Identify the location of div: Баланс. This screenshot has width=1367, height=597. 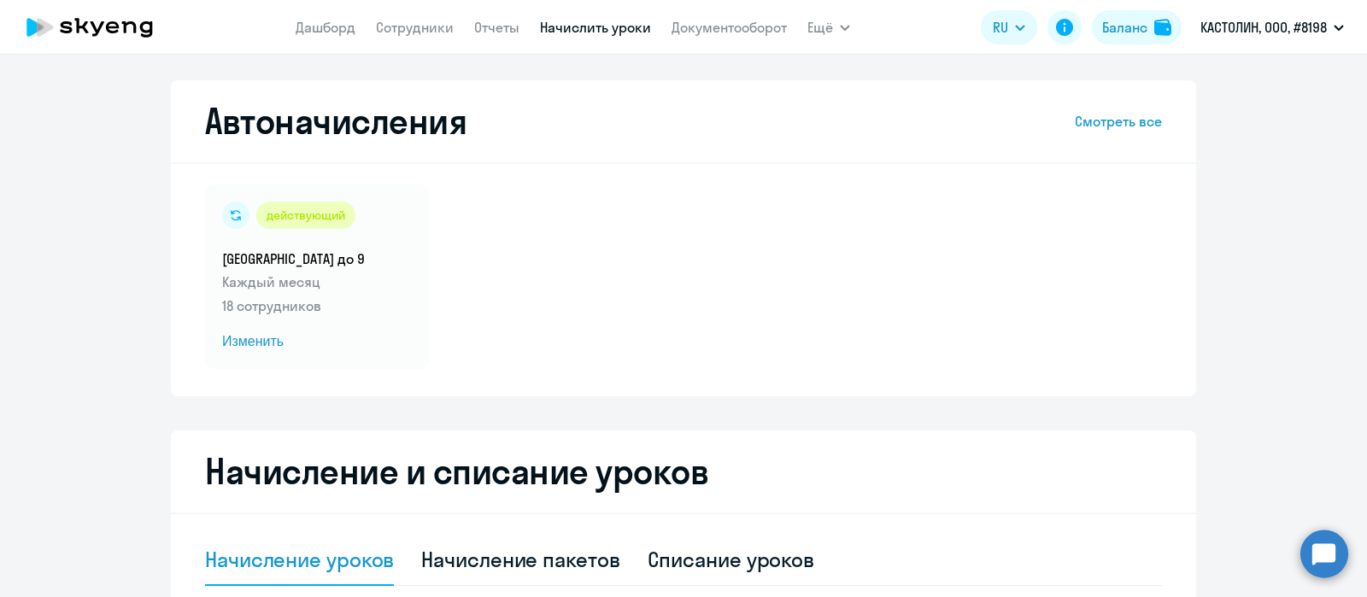
(1124, 27).